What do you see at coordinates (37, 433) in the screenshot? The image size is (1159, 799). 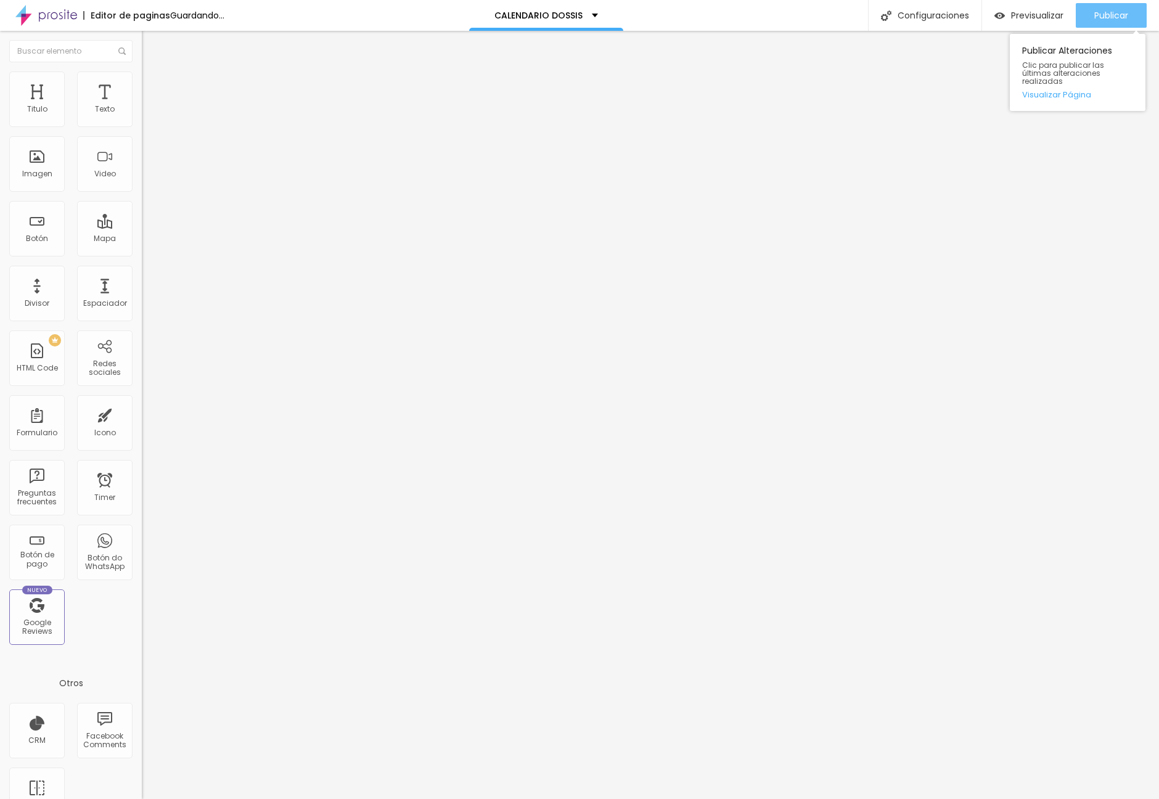 I see `div: Formulario` at bounding box center [37, 433].